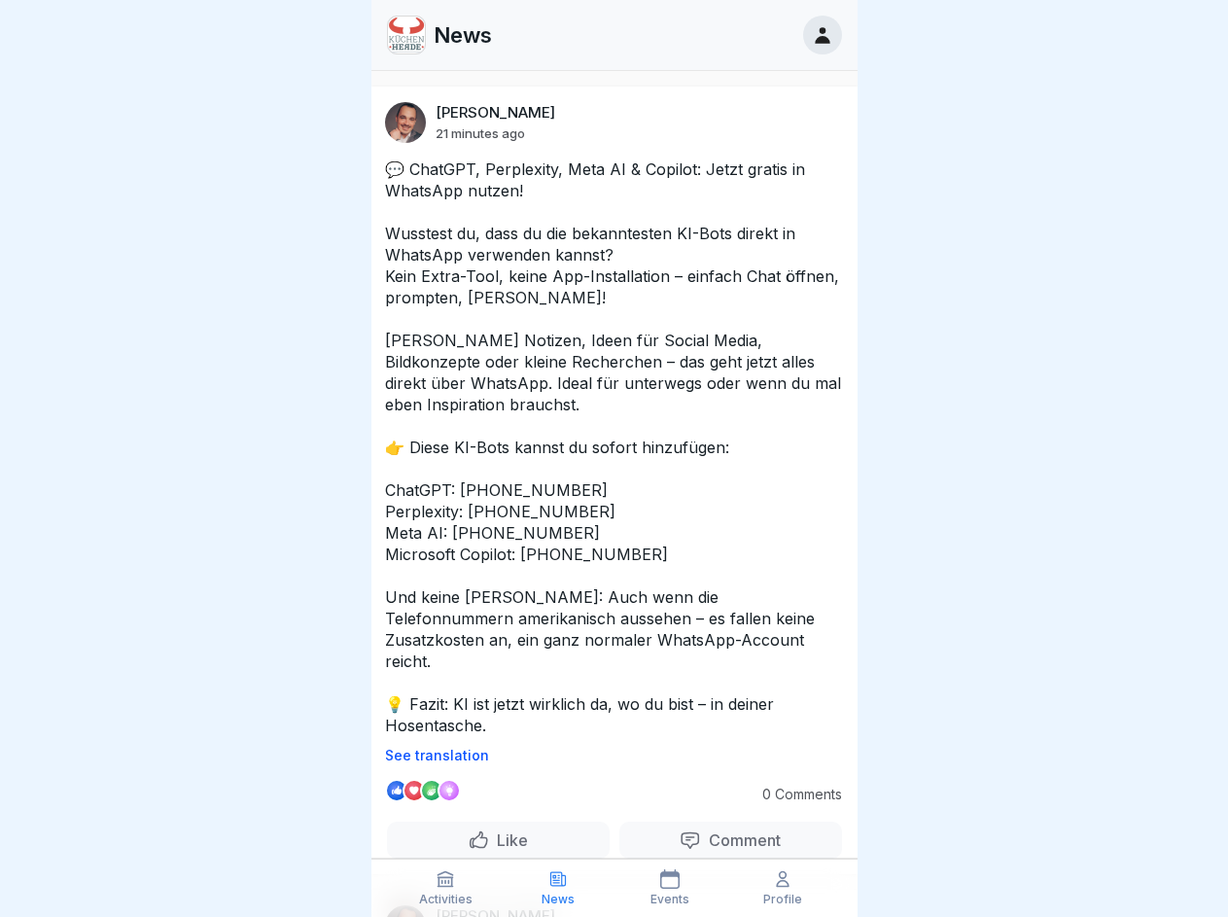 Image resolution: width=1228 pixels, height=917 pixels. What do you see at coordinates (741, 840) in the screenshot?
I see `p: Comment` at bounding box center [741, 840].